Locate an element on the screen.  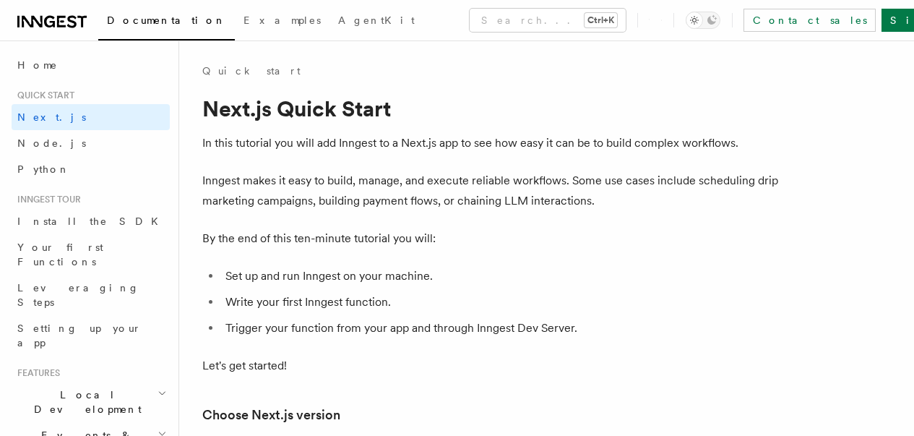
button: Local Development is located at coordinates (90, 402).